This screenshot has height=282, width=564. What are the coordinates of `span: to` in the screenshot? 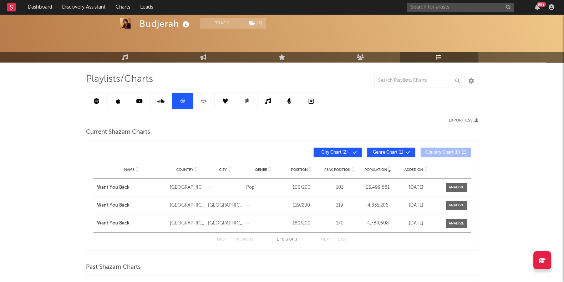 It's located at (282, 239).